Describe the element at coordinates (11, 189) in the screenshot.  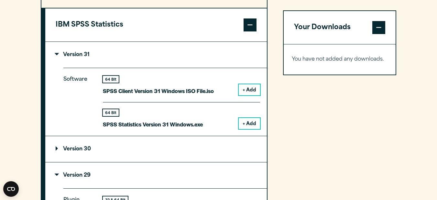
I see `button: Open CMP widget` at that location.